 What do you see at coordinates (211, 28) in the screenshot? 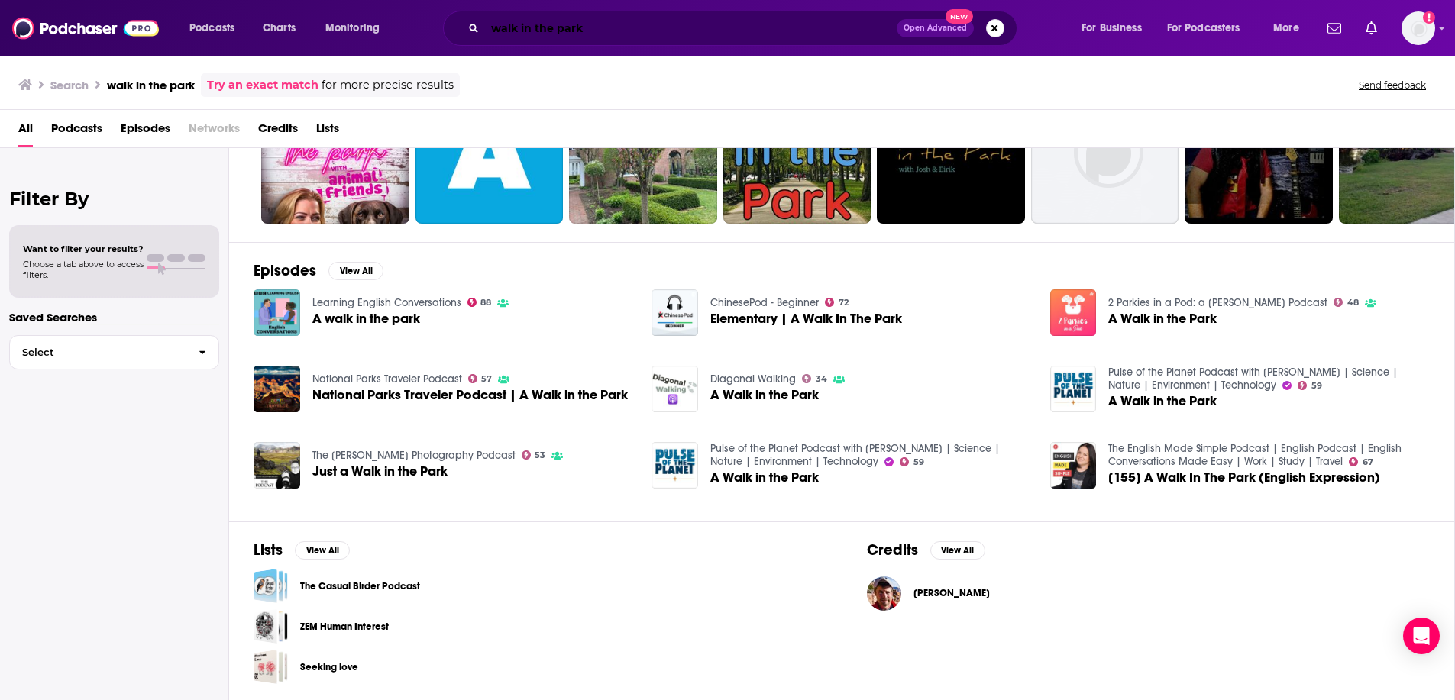
I see `span: Podcasts` at bounding box center [211, 28].